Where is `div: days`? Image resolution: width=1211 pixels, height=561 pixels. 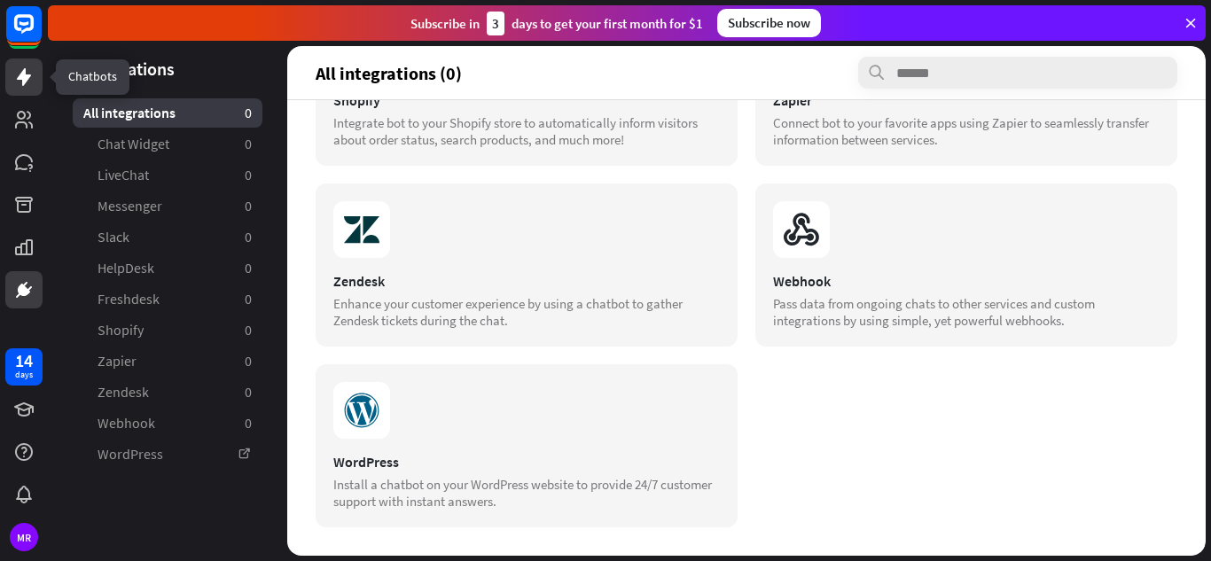
div: days is located at coordinates (24, 375).